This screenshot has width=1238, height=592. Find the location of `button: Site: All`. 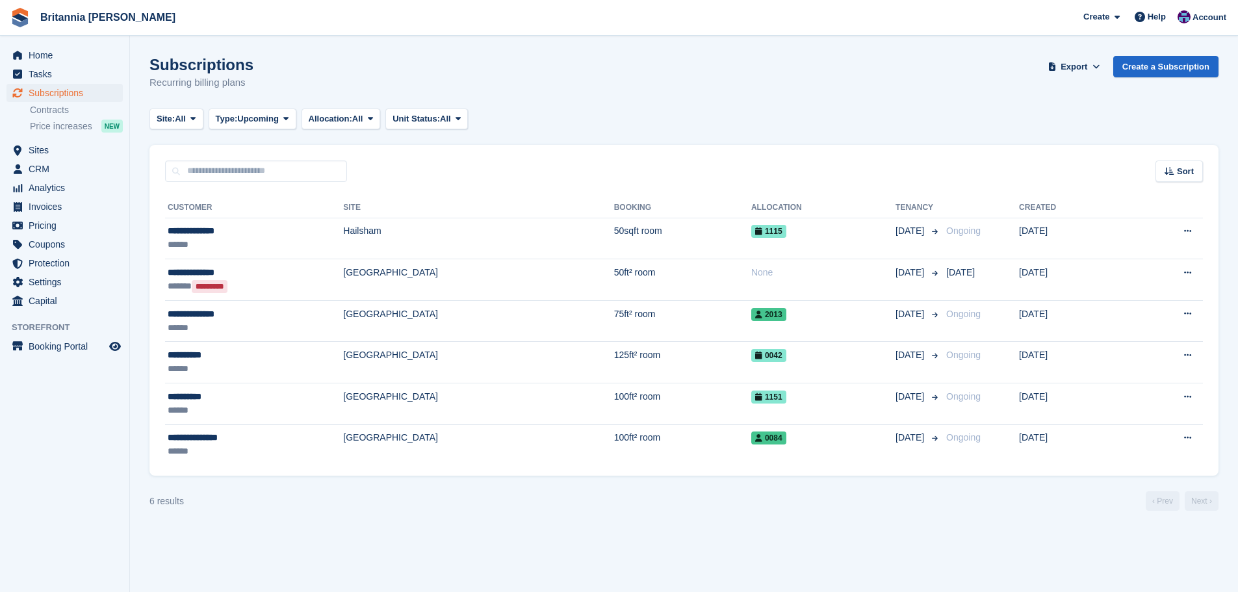

button: Site: All is located at coordinates (176, 119).